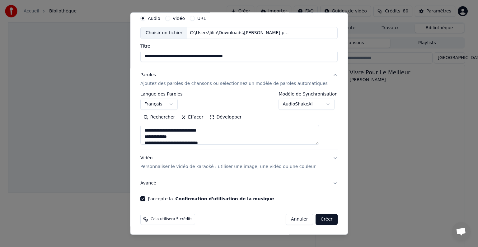 The width and height of the screenshot is (478, 247). I want to click on div: Vidéo, so click(228, 162).